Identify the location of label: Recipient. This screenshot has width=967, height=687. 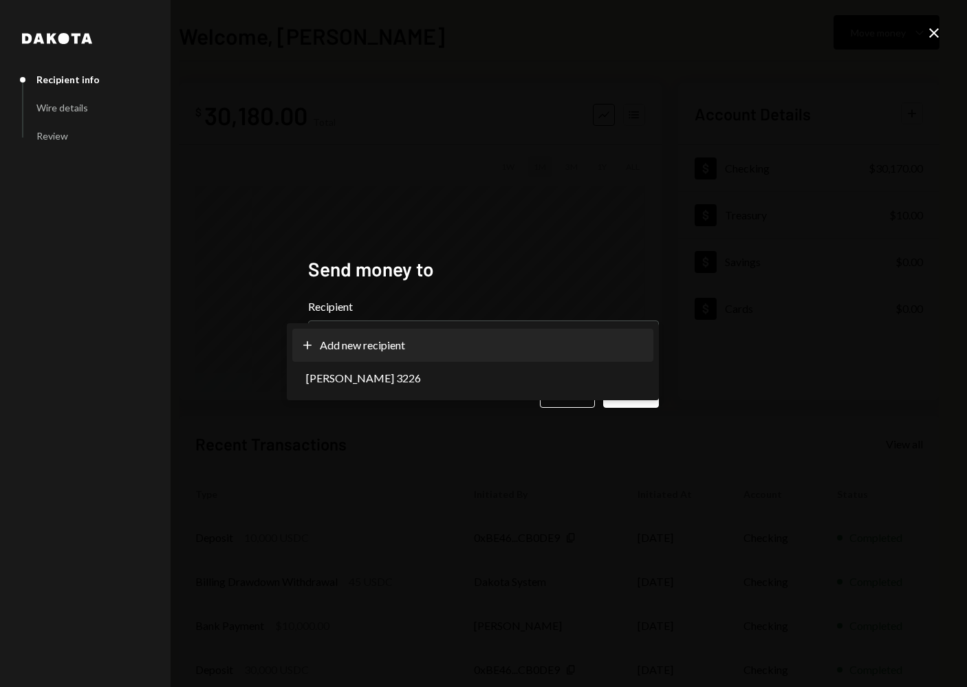
(483, 307).